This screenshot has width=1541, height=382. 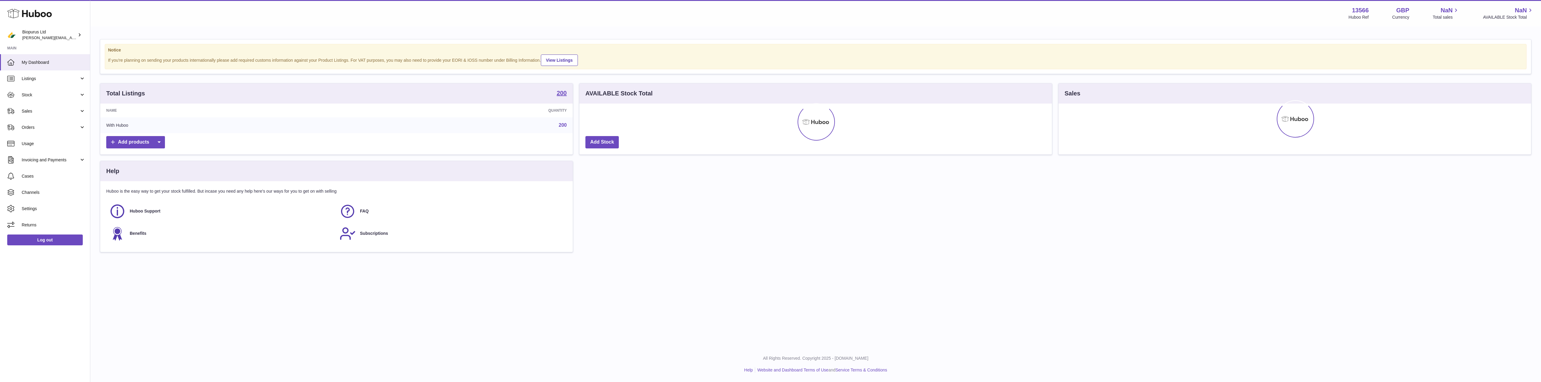 What do you see at coordinates (749, 370) in the screenshot?
I see `a: Help` at bounding box center [749, 370].